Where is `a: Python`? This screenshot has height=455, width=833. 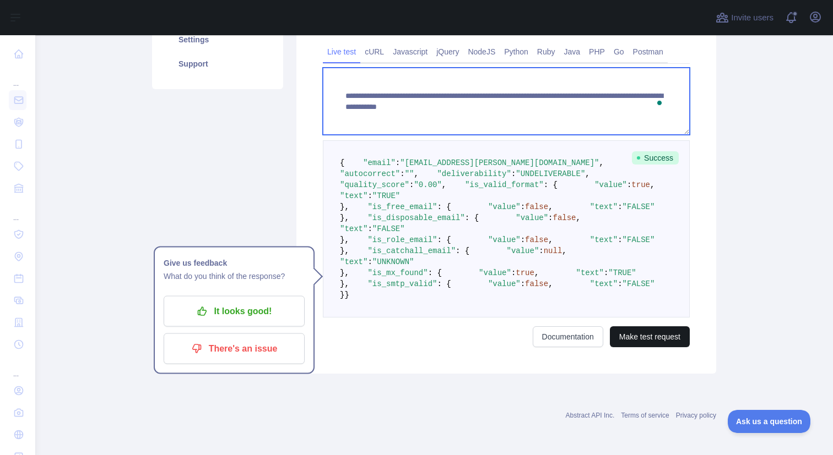
a: Python is located at coordinates (516, 52).